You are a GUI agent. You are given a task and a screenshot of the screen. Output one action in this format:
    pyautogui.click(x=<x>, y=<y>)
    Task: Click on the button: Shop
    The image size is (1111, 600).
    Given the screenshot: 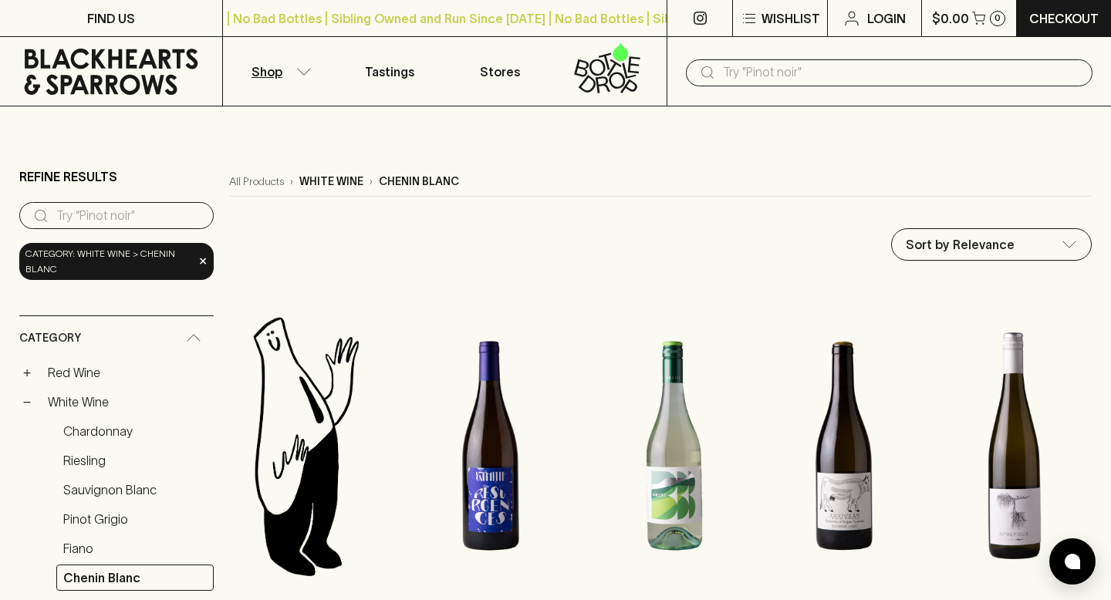 What is the action you would take?
    pyautogui.click(x=279, y=71)
    